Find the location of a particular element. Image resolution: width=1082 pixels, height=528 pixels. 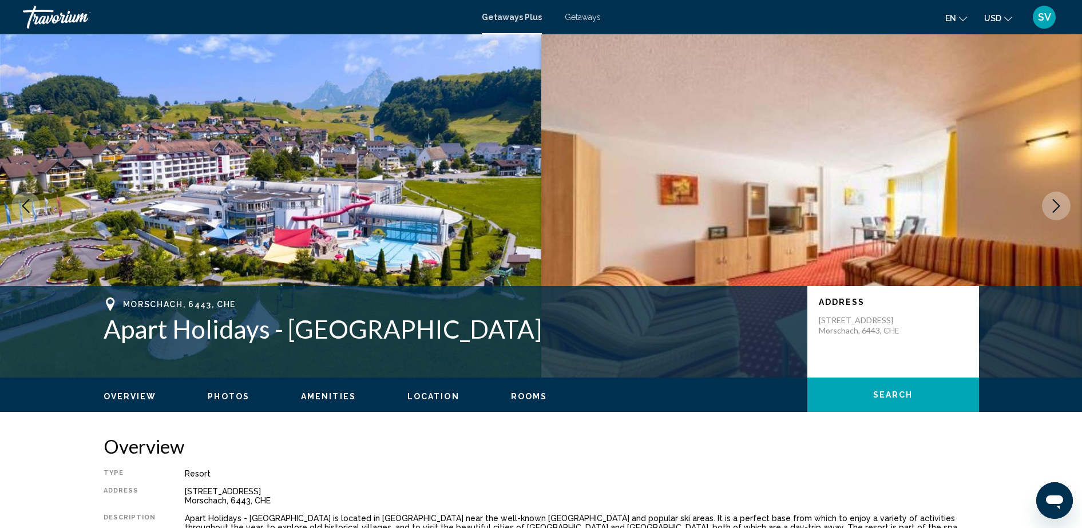

button: Previous image is located at coordinates (26, 206).